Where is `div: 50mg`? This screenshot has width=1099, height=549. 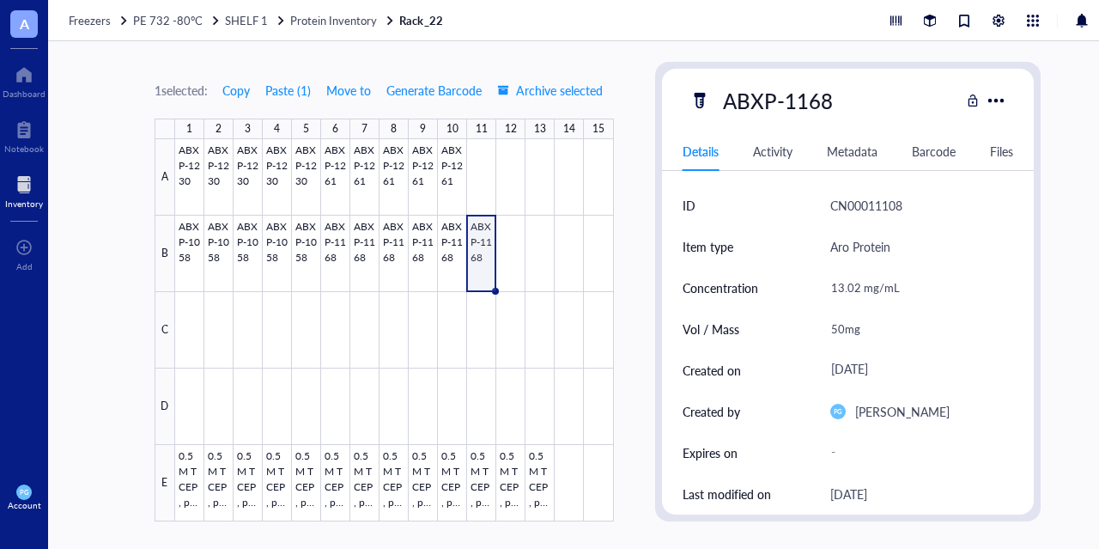 div: 50mg is located at coordinates (915, 329).